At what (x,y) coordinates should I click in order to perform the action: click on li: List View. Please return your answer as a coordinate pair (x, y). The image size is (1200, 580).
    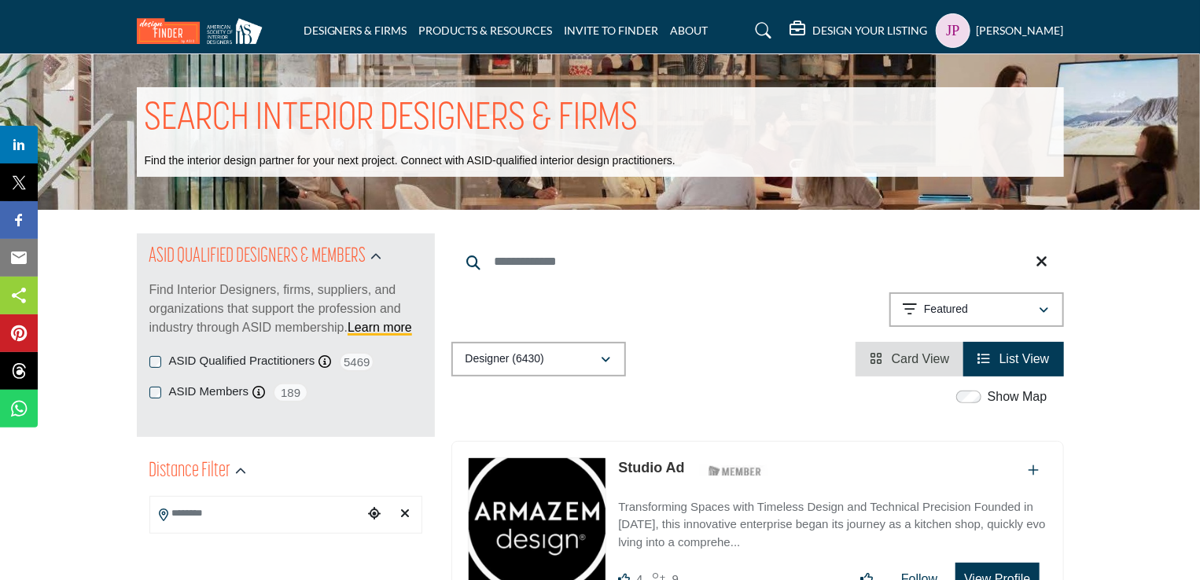
    Looking at the image, I should click on (1013, 359).